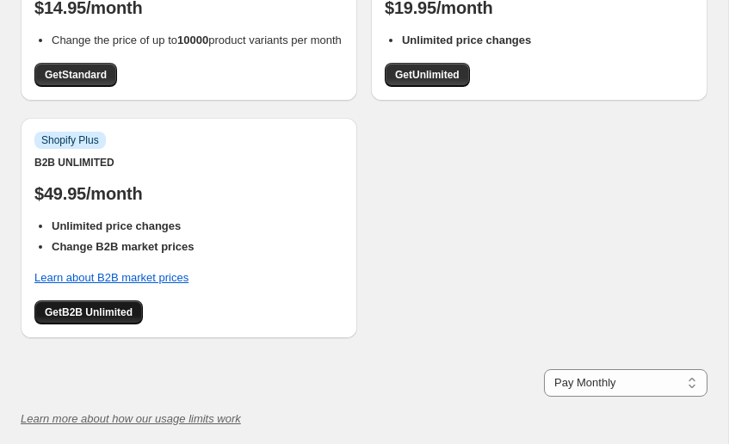  Describe the element at coordinates (189, 194) in the screenshot. I see `p: $49.95/month` at that location.